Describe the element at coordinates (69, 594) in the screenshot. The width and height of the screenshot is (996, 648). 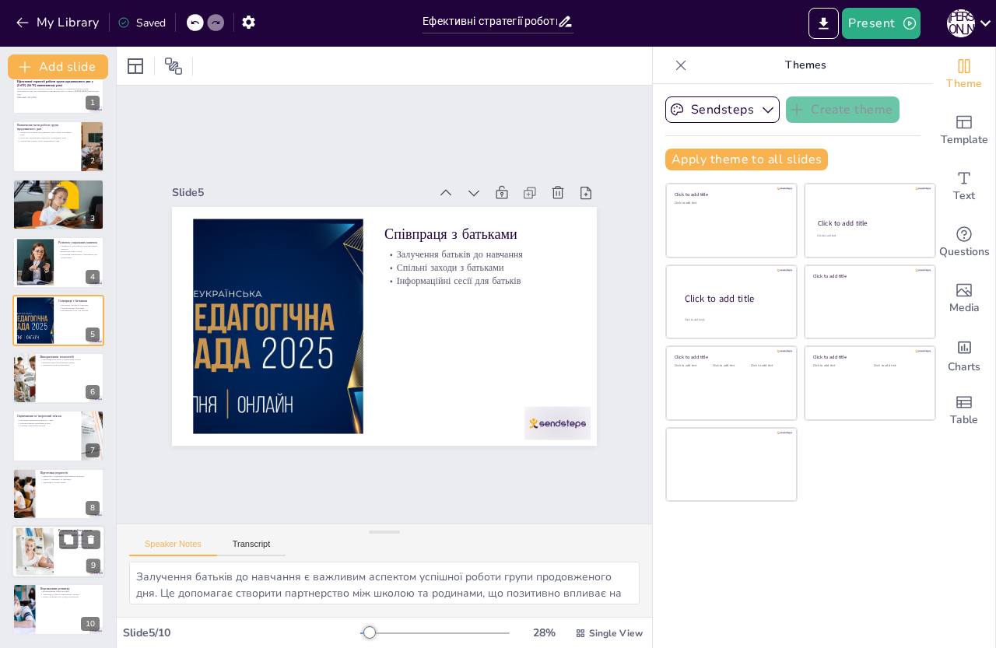
I see `p: Адаптація до змін у навчальному процесі` at that location.